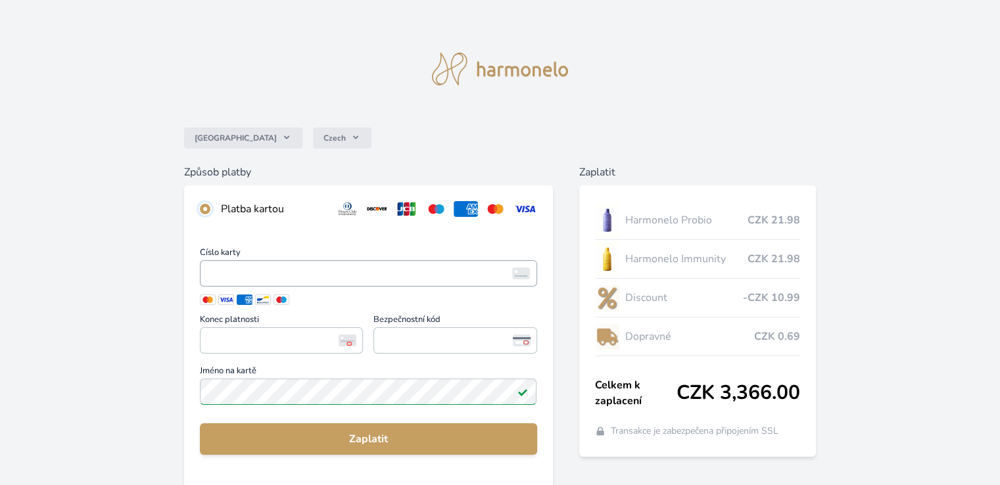 This screenshot has width=1000, height=485. I want to click on span: Transakce je zabezpečena připojením SSL, so click(694, 431).